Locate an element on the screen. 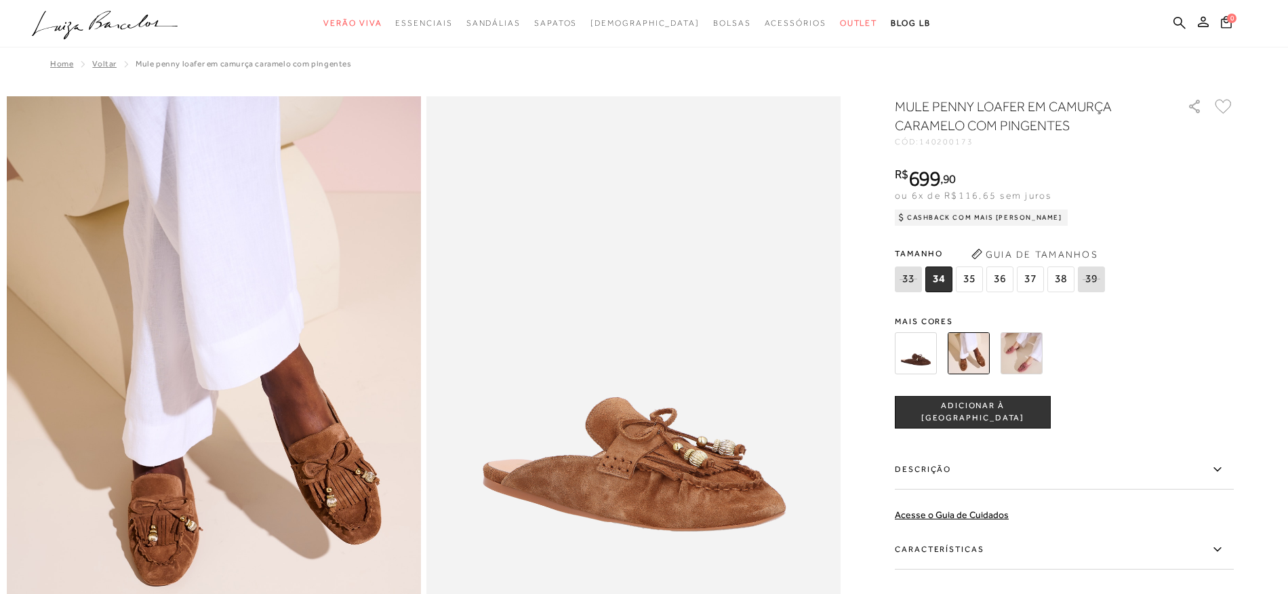 This screenshot has width=1288, height=594. span: 39 is located at coordinates (1092, 279).